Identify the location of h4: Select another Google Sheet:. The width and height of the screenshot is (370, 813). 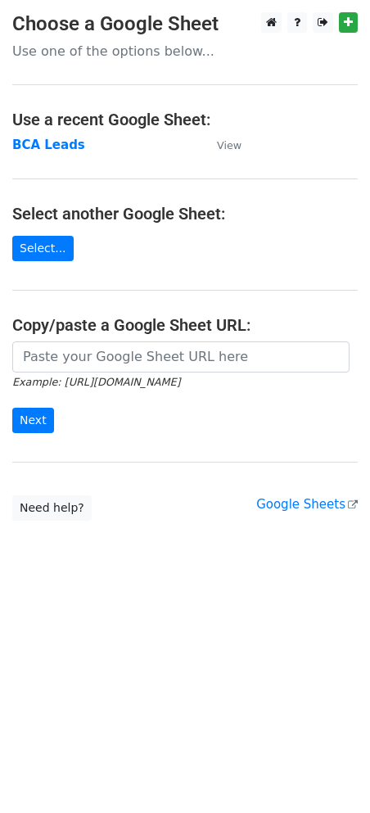
(185, 214).